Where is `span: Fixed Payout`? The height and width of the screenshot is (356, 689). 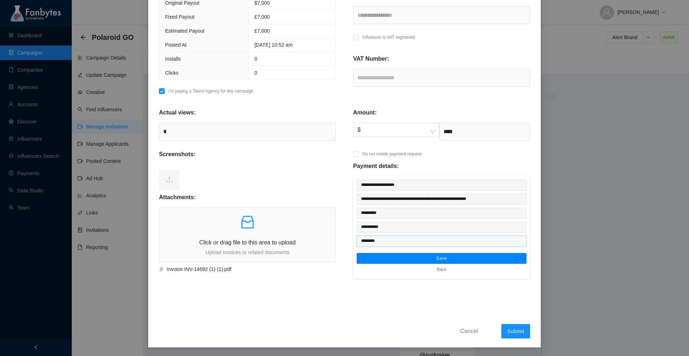 span: Fixed Payout is located at coordinates (180, 17).